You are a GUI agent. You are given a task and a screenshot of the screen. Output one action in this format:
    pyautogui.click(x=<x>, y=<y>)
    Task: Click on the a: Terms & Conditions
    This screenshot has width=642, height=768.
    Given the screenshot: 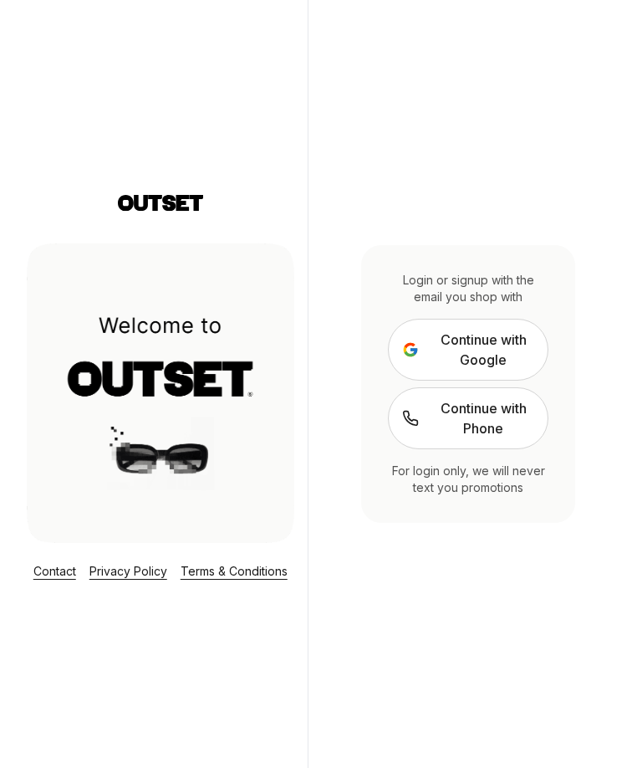 What is the action you would take?
    pyautogui.click(x=234, y=570)
    